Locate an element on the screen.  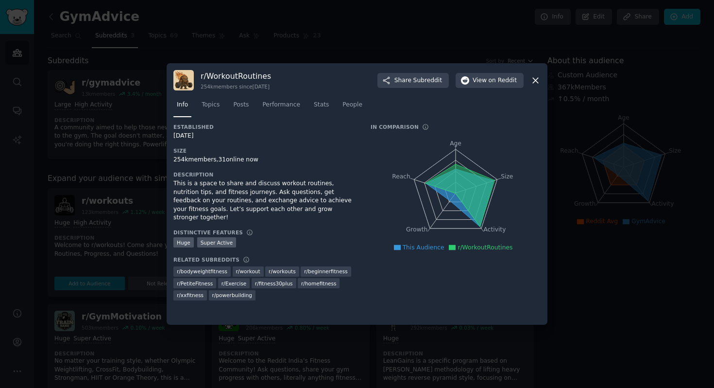
span: r/ homefitness is located at coordinates (319, 283).